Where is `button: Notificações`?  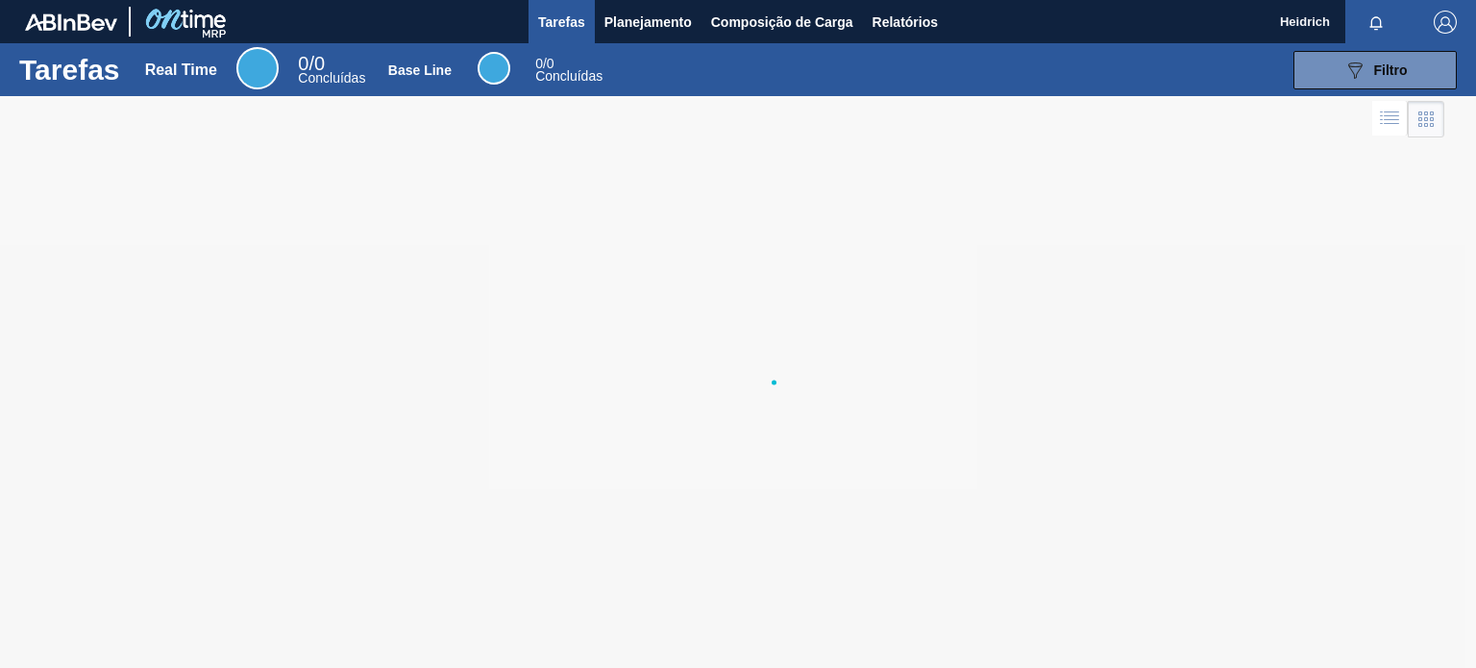
button: Notificações is located at coordinates (1376, 22).